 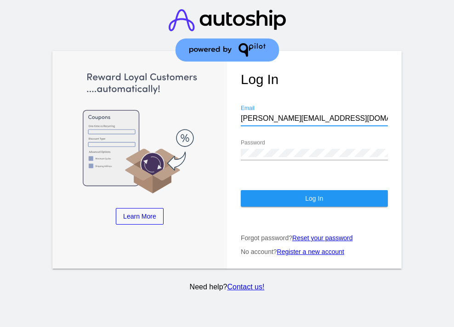 What do you see at coordinates (285, 133) in the screenshot?
I see `img: Automate Campaigns with Zapier, QPilot and Klaviyo` at bounding box center [285, 133].